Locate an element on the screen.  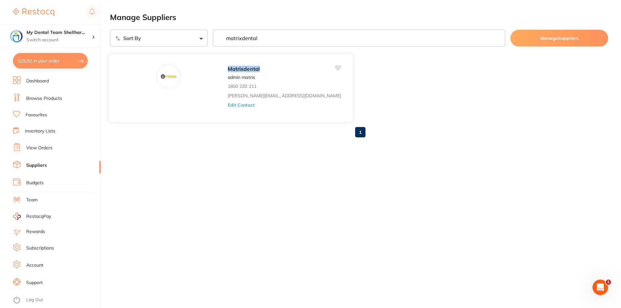
button: ManageSuppliers is located at coordinates (560, 38).